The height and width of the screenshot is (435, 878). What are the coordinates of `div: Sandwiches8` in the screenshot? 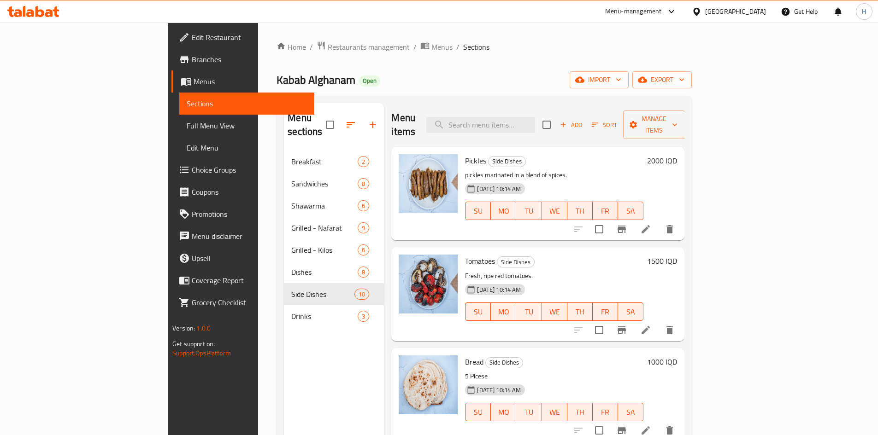 It's located at (334, 184).